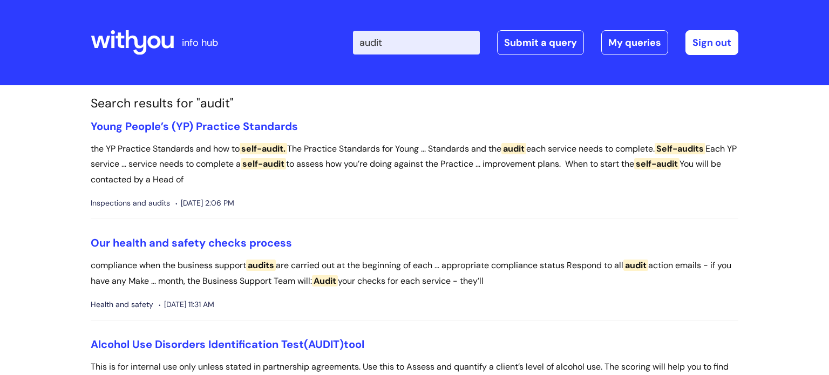 Image resolution: width=829 pixels, height=375 pixels. I want to click on a: Alcohol Use Disorders Identification Test(AUDIT)tool, so click(227, 344).